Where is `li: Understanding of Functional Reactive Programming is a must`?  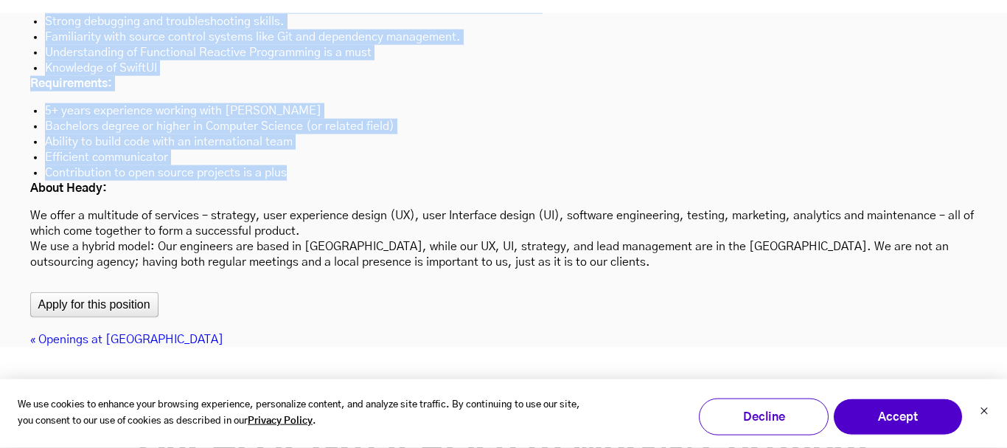
li: Understanding of Functional Reactive Programming is a must is located at coordinates (504, 52).